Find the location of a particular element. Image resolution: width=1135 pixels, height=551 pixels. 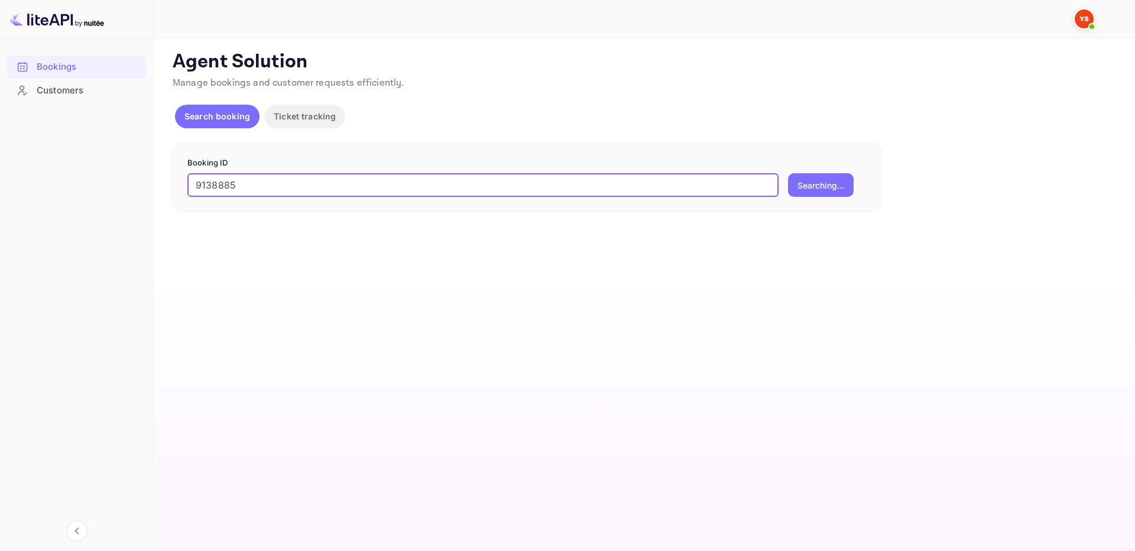

input: Enter Booking ID (e.g., 63782194) is located at coordinates (483, 185).